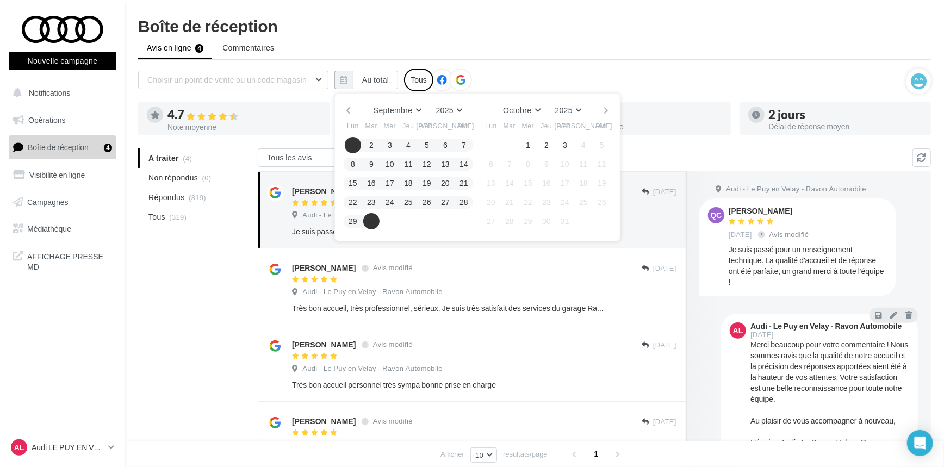  Describe the element at coordinates (63, 448) in the screenshot. I see `a: AL Audi LE PUY EN VELAY` at that location.